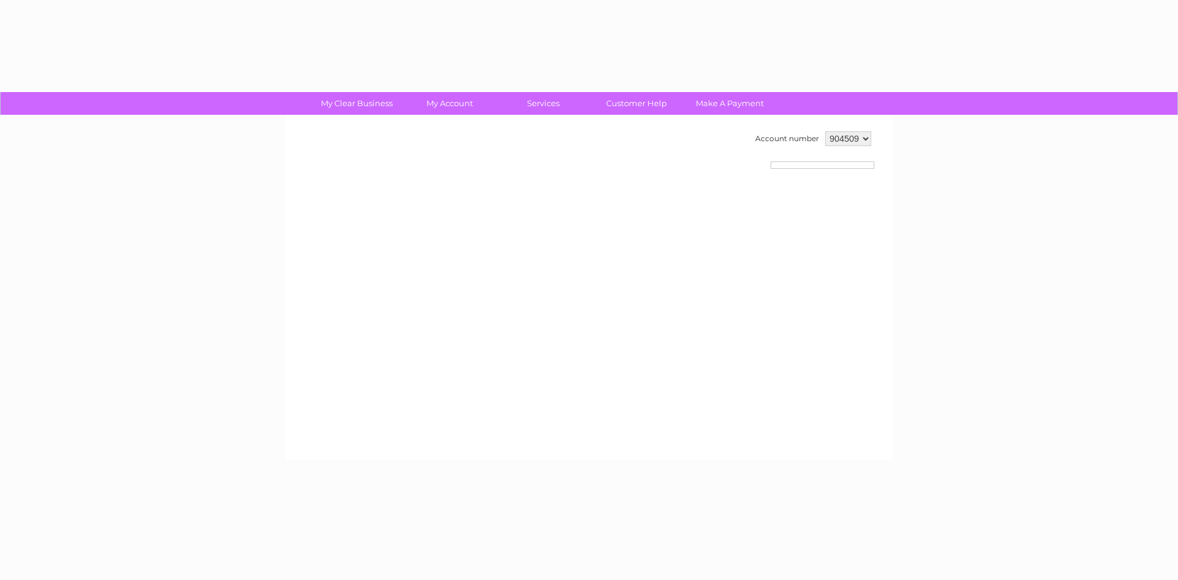 Image resolution: width=1178 pixels, height=580 pixels. I want to click on a: My Account, so click(450, 103).